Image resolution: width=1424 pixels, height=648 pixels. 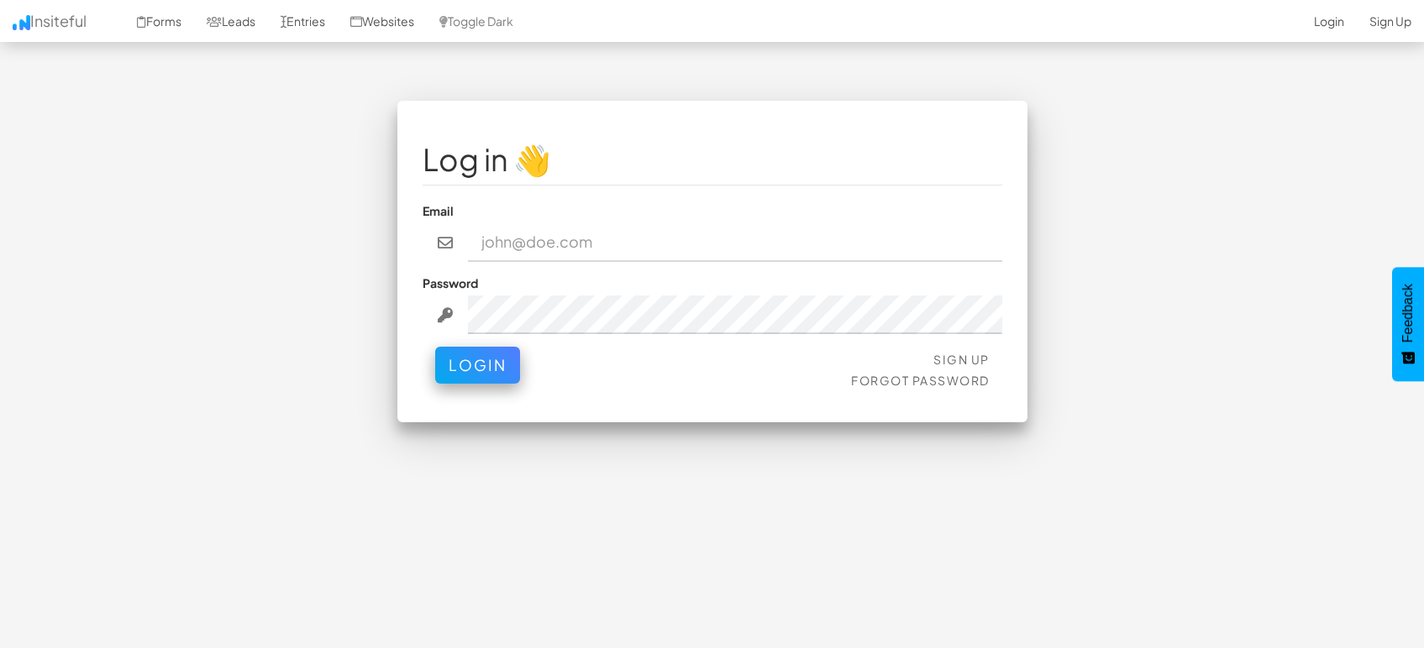 What do you see at coordinates (735, 243) in the screenshot?
I see `input: john@doe.com` at bounding box center [735, 243].